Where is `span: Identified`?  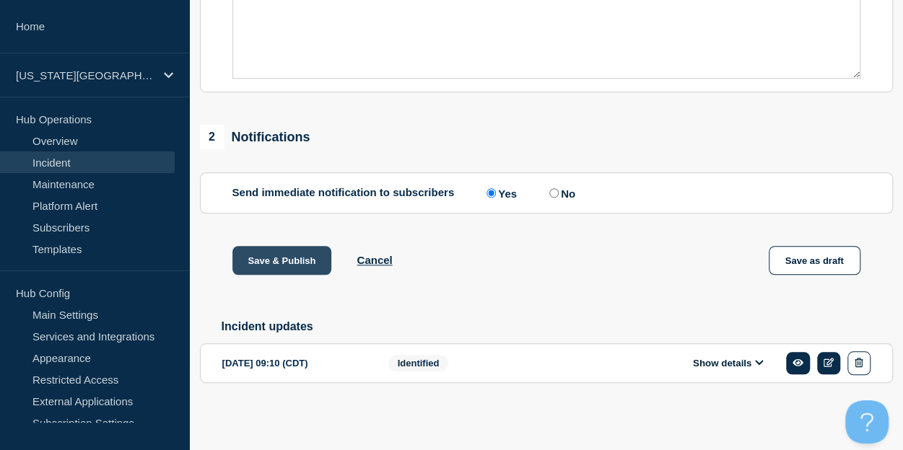 span: Identified is located at coordinates (419, 363).